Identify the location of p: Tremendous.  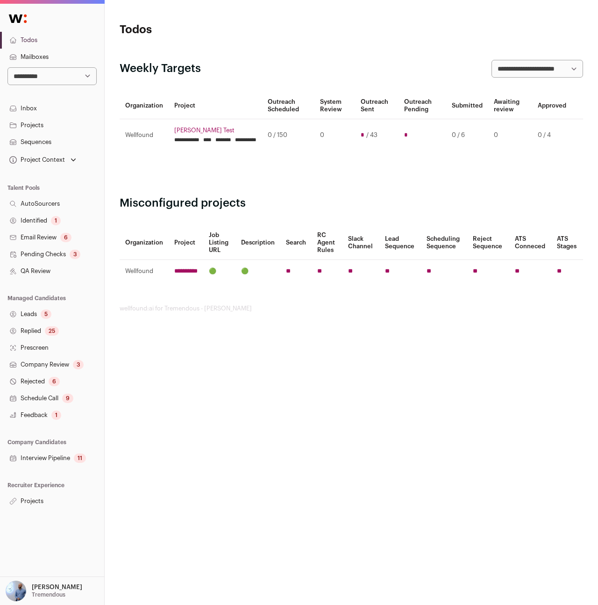
(49, 594).